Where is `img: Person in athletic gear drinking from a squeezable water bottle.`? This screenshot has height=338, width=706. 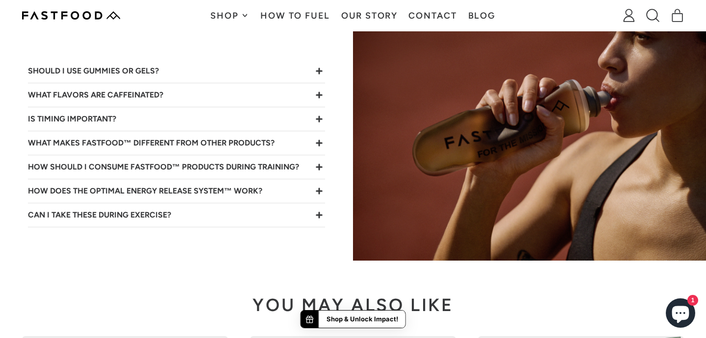 img: Person in athletic gear drinking from a squeezable water bottle. is located at coordinates (530, 143).